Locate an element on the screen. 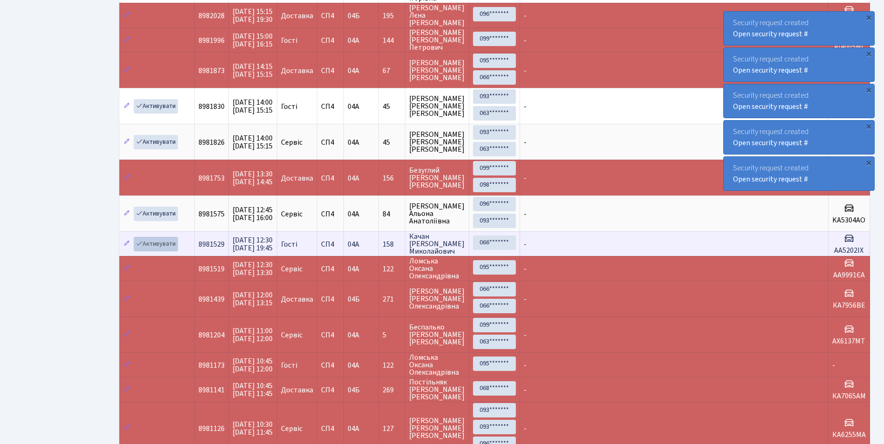  span: 84 is located at coordinates (392, 214).